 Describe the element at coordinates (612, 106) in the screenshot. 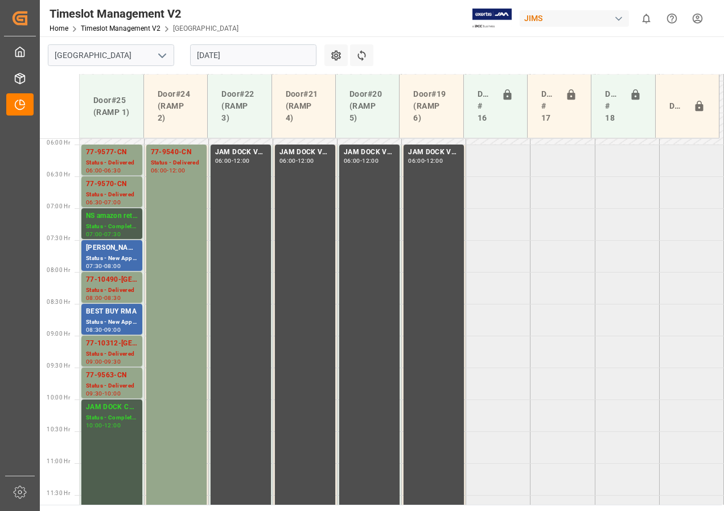

I see `div: Doors # 18` at that location.